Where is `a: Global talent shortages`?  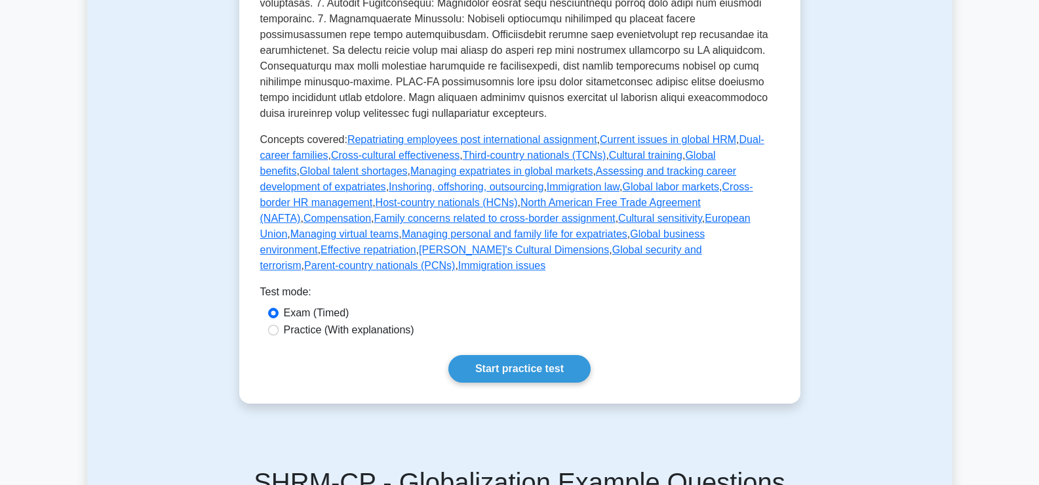
a: Global talent shortages is located at coordinates (353, 171).